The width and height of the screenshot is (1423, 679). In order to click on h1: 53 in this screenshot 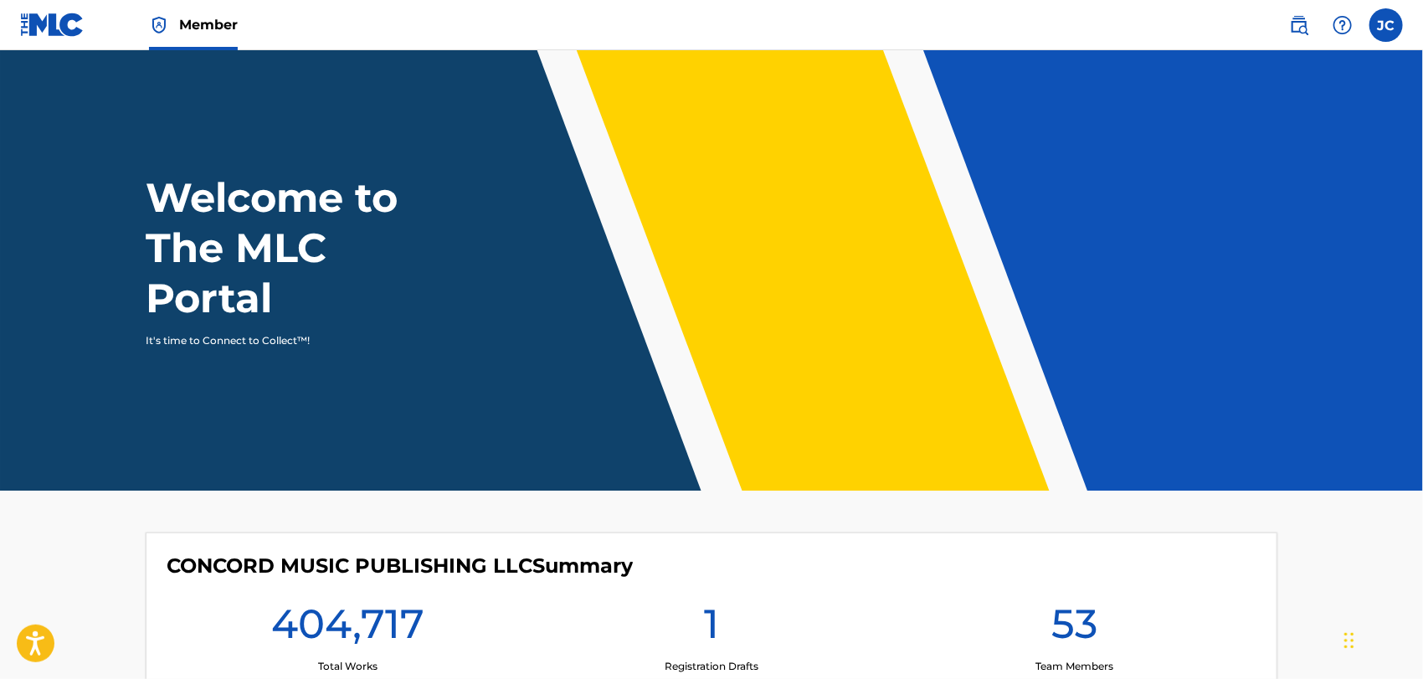, I will do `click(1074, 629)`.